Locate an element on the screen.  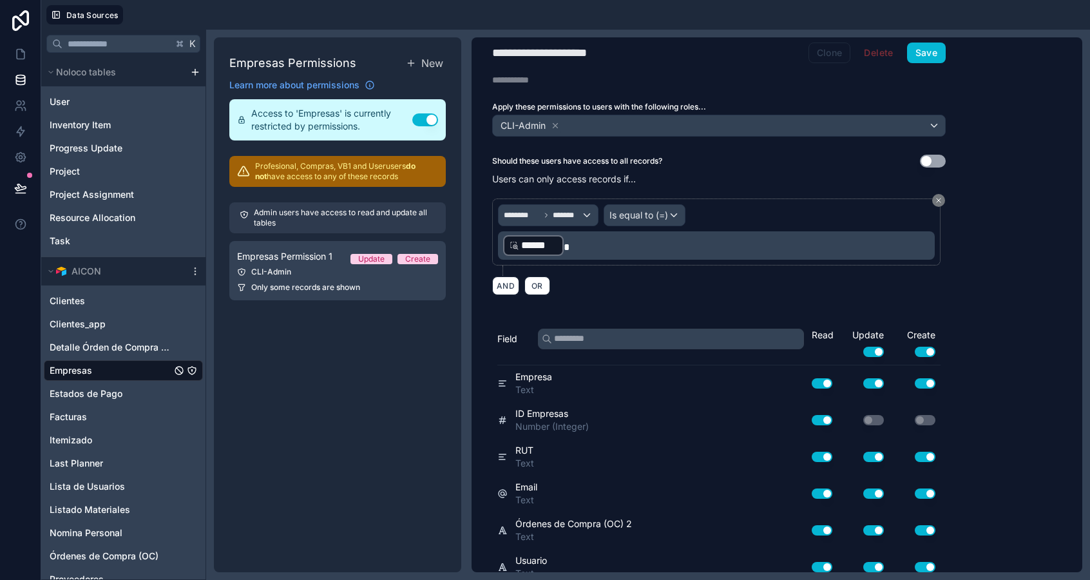
div: Read is located at coordinates (825, 335).